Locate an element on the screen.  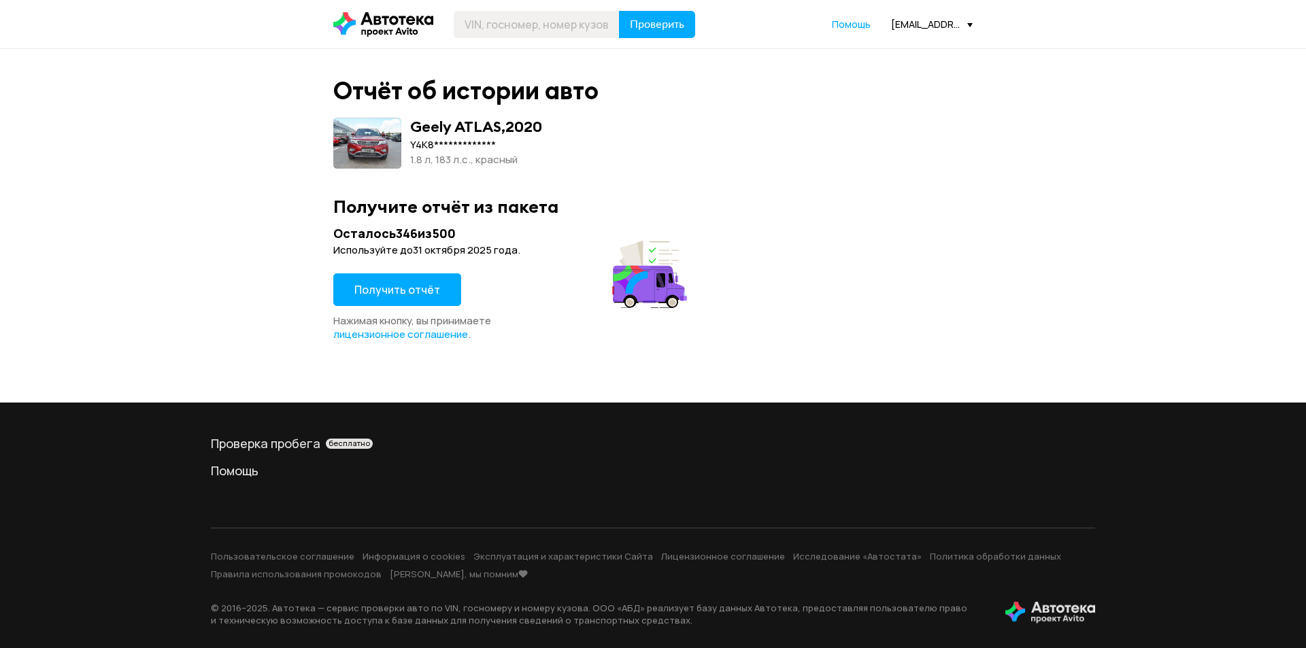
span: Проверить is located at coordinates (657, 24).